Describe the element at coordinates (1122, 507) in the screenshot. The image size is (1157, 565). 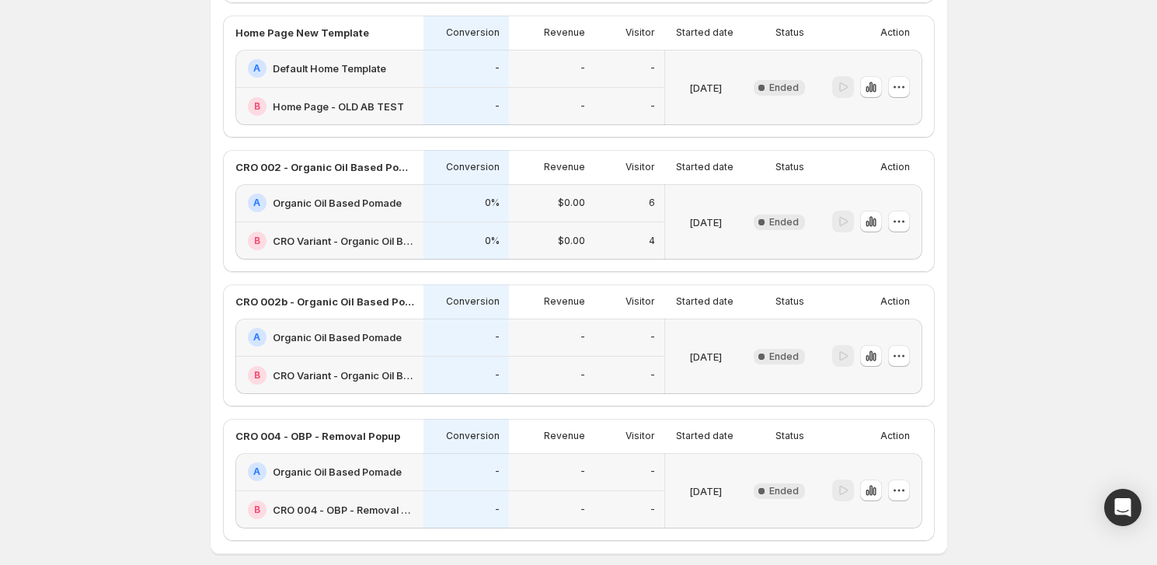
I see `div: Open Intercom Messenger` at that location.